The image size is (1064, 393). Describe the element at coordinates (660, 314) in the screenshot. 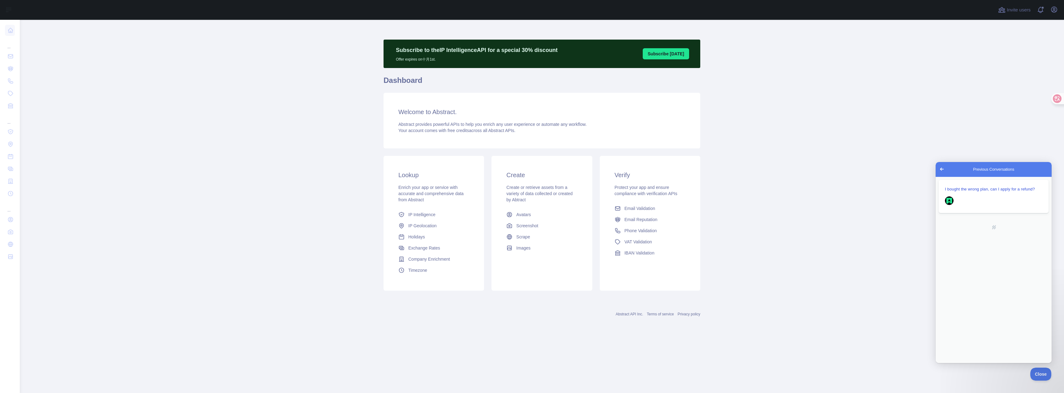

I see `a: Terms of service` at that location.